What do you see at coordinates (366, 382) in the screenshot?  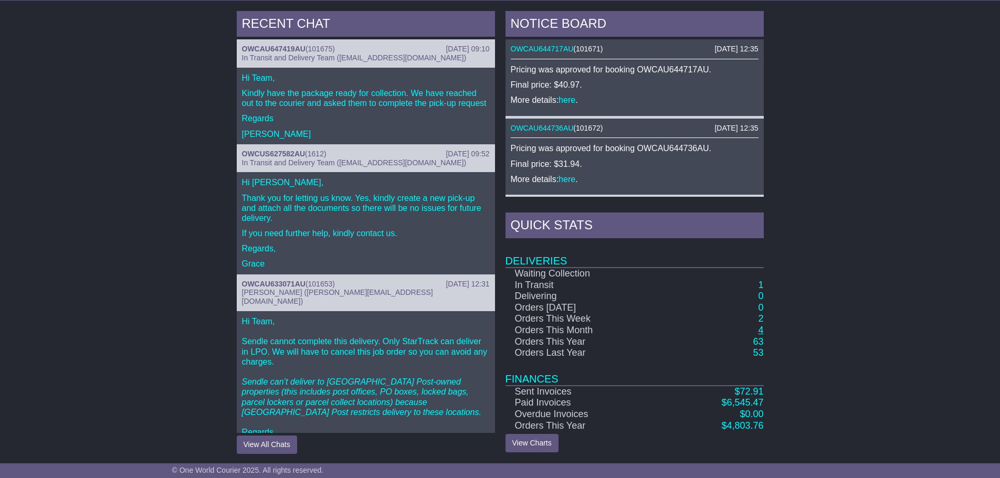 I see `p: Hi Team, Sendle cannot complete this delivery. Only StarTrack can deliver in LPO. We will have to...` at bounding box center [366, 382].